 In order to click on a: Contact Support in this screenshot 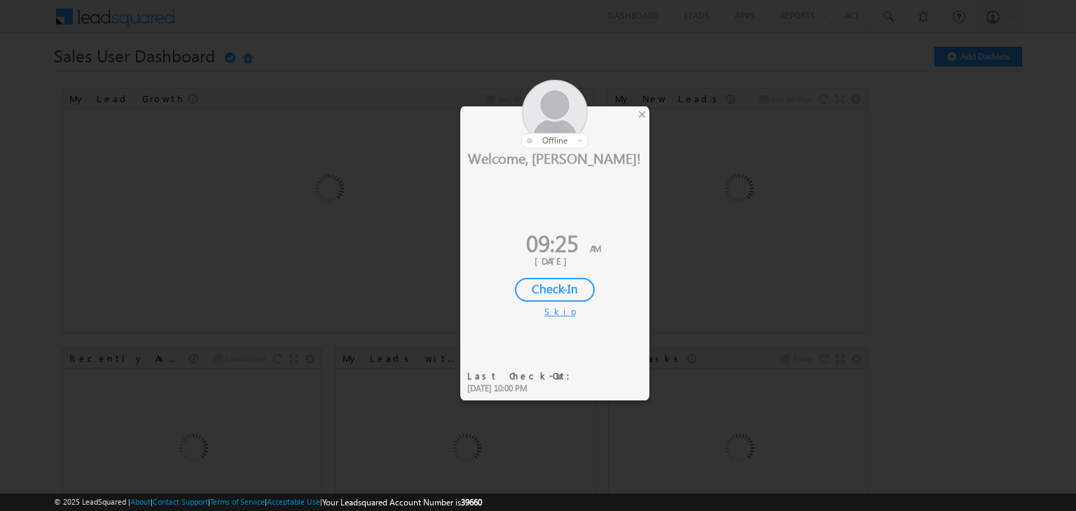, I will do `click(180, 502)`.